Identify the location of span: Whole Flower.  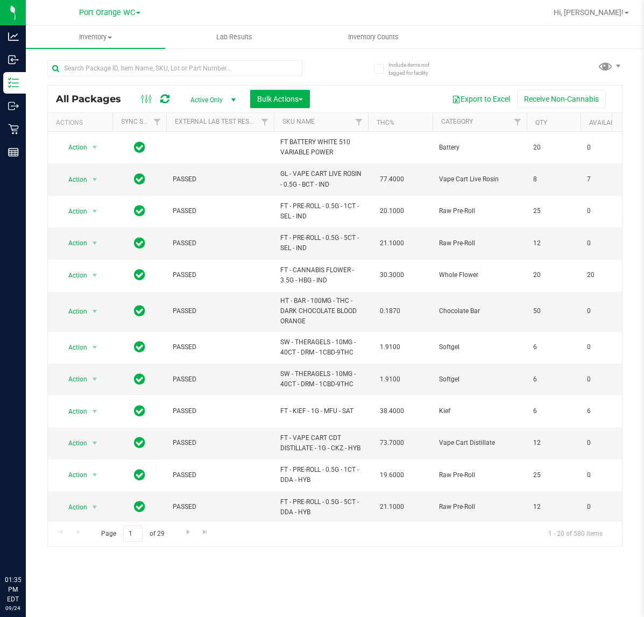
(479, 275).